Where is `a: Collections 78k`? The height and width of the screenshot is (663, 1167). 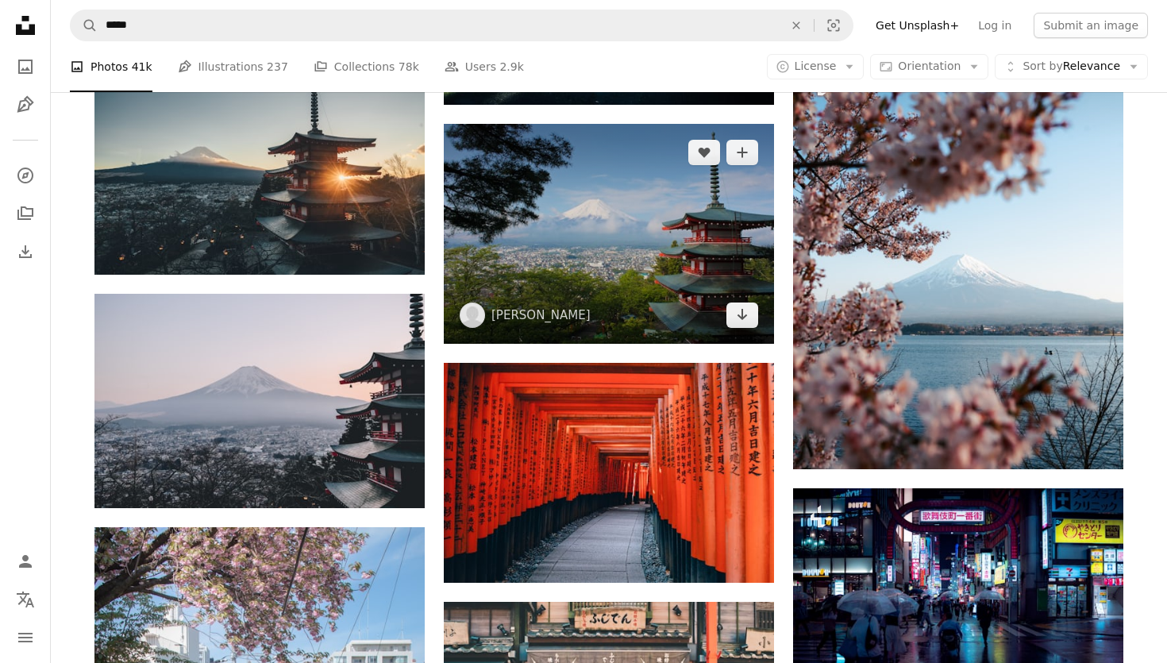
a: Collections 78k is located at coordinates (366, 67).